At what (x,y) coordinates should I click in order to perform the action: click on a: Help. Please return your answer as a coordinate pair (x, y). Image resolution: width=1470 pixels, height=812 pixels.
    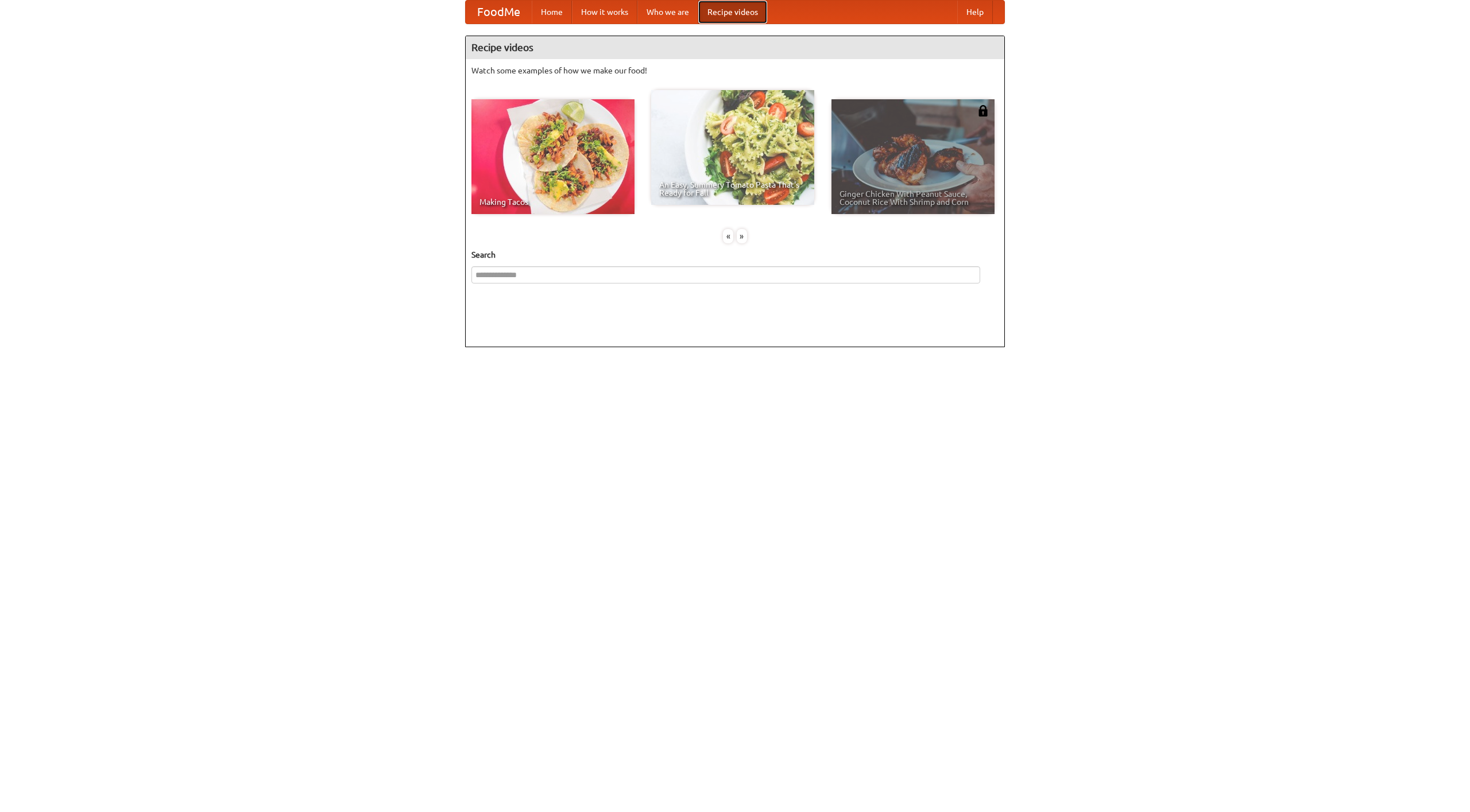
    Looking at the image, I should click on (974, 12).